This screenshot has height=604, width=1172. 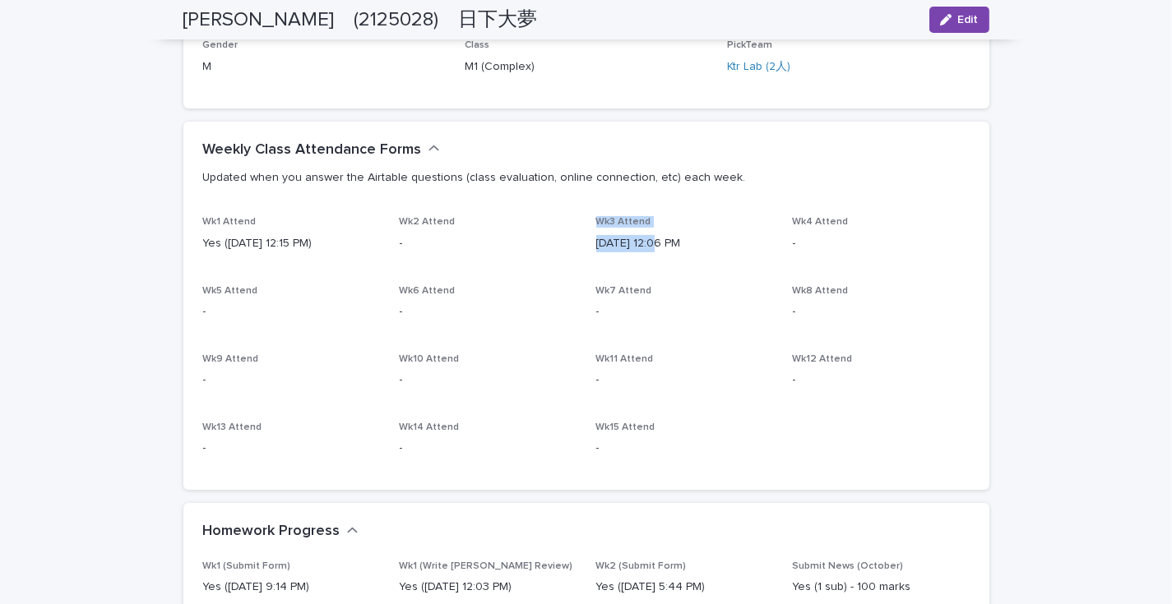 What do you see at coordinates (749, 45) in the screenshot?
I see `span: PickTeam` at bounding box center [749, 45].